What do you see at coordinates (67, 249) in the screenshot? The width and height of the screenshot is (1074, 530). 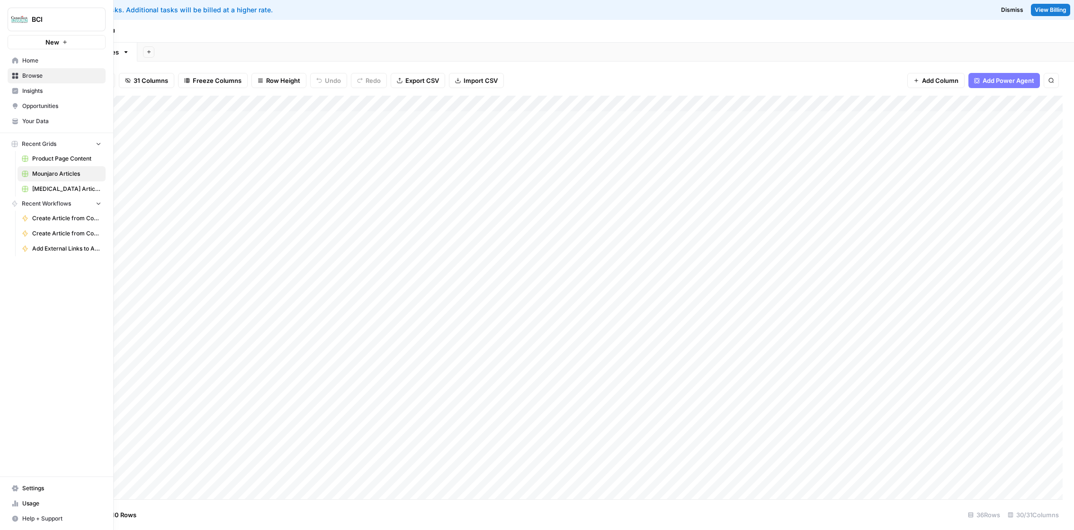 I see `span: Add External Links to Article` at bounding box center [67, 249].